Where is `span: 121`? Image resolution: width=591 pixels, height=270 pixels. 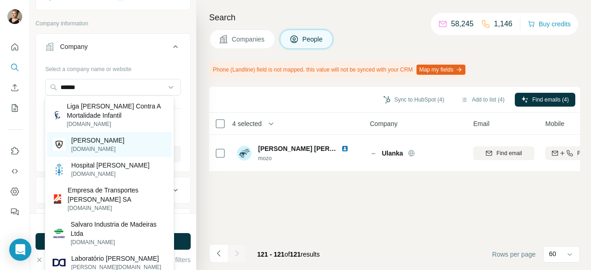
span: 121 is located at coordinates (295, 254).